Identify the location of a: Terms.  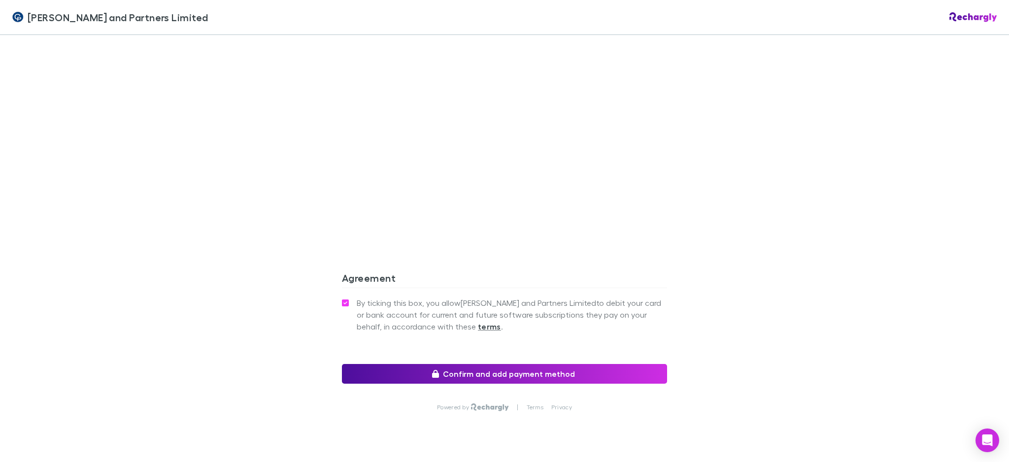
(535, 407).